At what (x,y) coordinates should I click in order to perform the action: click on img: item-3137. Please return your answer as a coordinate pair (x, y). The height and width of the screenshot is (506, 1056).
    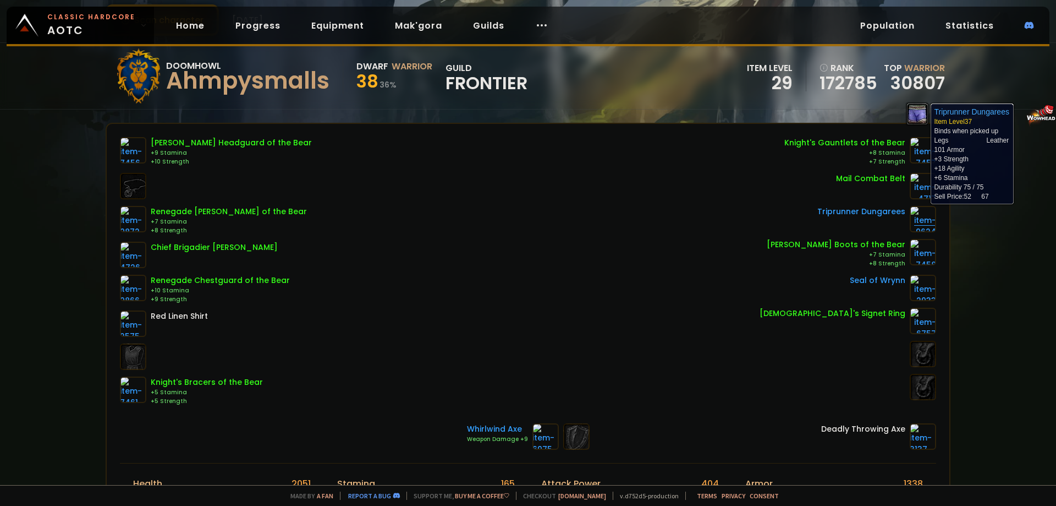
    Looking at the image, I should click on (923, 436).